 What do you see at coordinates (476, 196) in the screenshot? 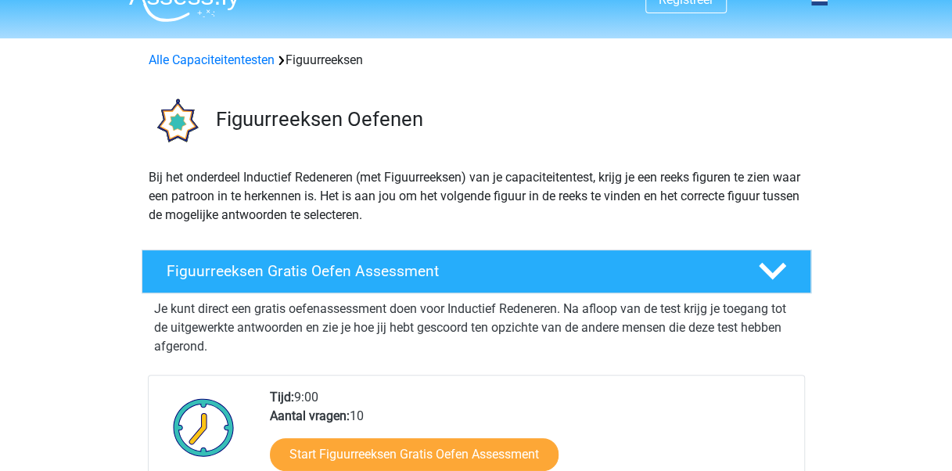
I see `p: Bij het onderdeel Inductief Redeneren (met Figuurreeksen) van je capaciteitentest, krijg je een r...` at bounding box center [476, 196].